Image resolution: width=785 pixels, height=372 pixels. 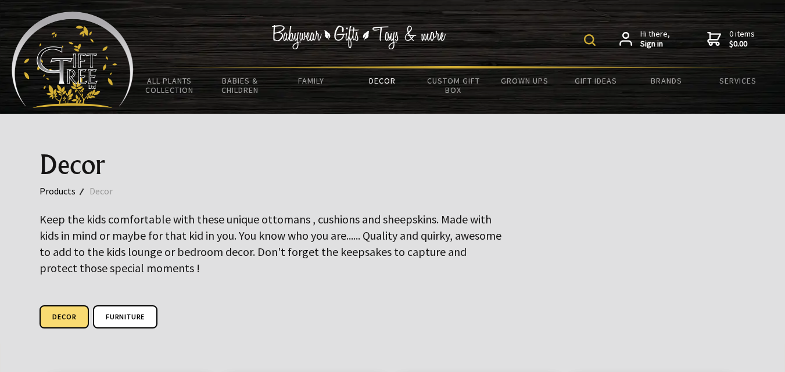 What do you see at coordinates (644, 39) in the screenshot?
I see `a: Hi there,Sign in` at bounding box center [644, 39].